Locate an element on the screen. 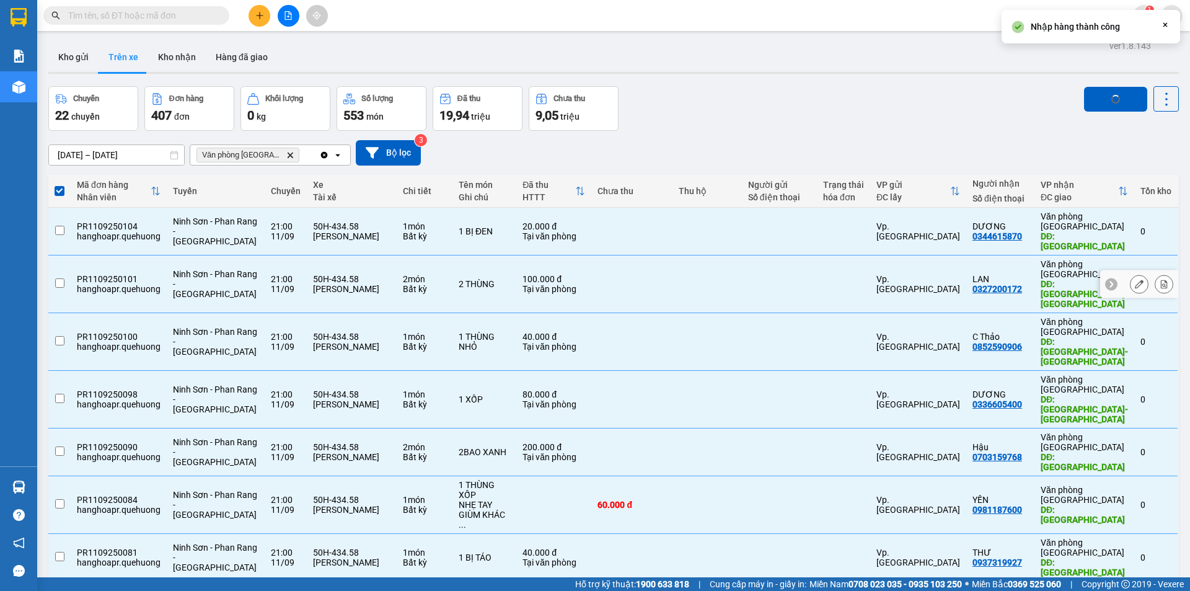  div: DĐ: TÂN PHÚ is located at coordinates (1084, 567).